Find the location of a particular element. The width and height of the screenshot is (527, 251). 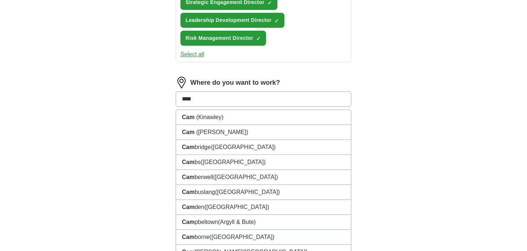

li: borne is located at coordinates (264, 238).